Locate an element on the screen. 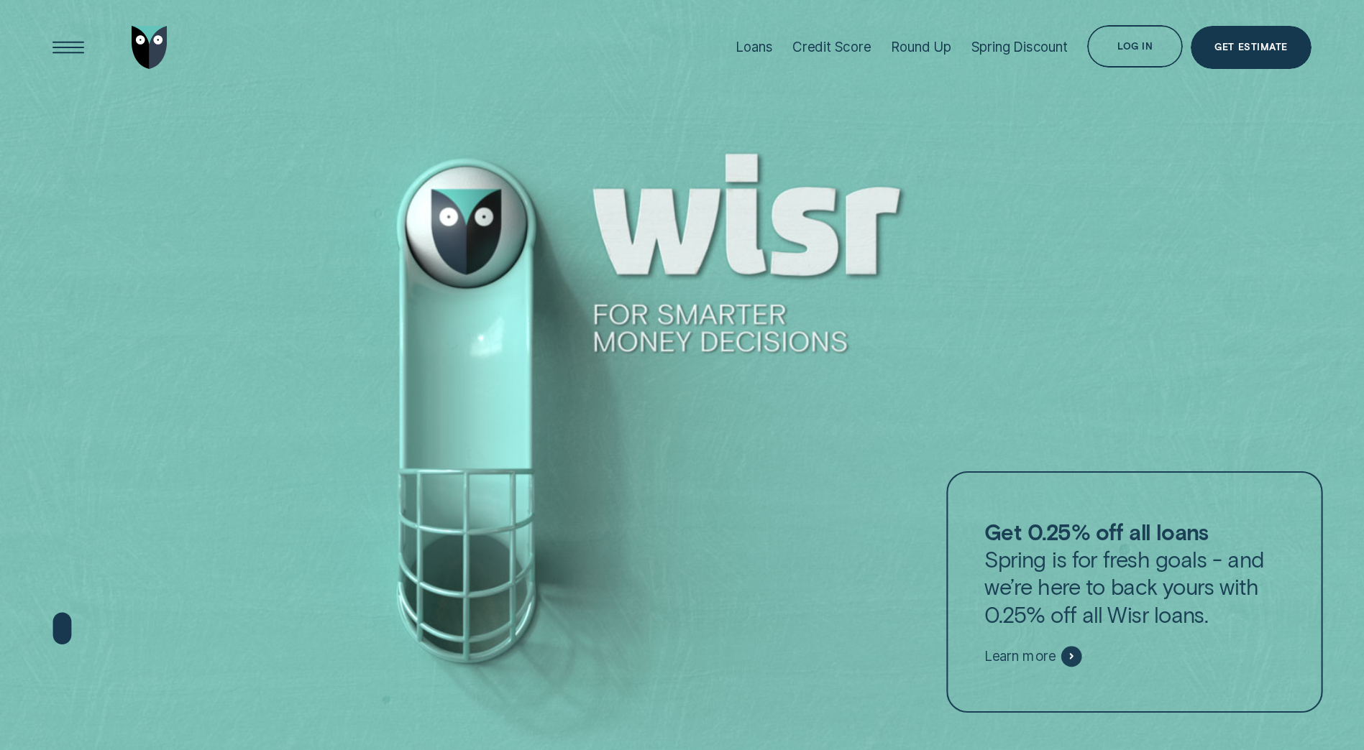 The image size is (1364, 750). div: Spring Discount is located at coordinates (1019, 47).